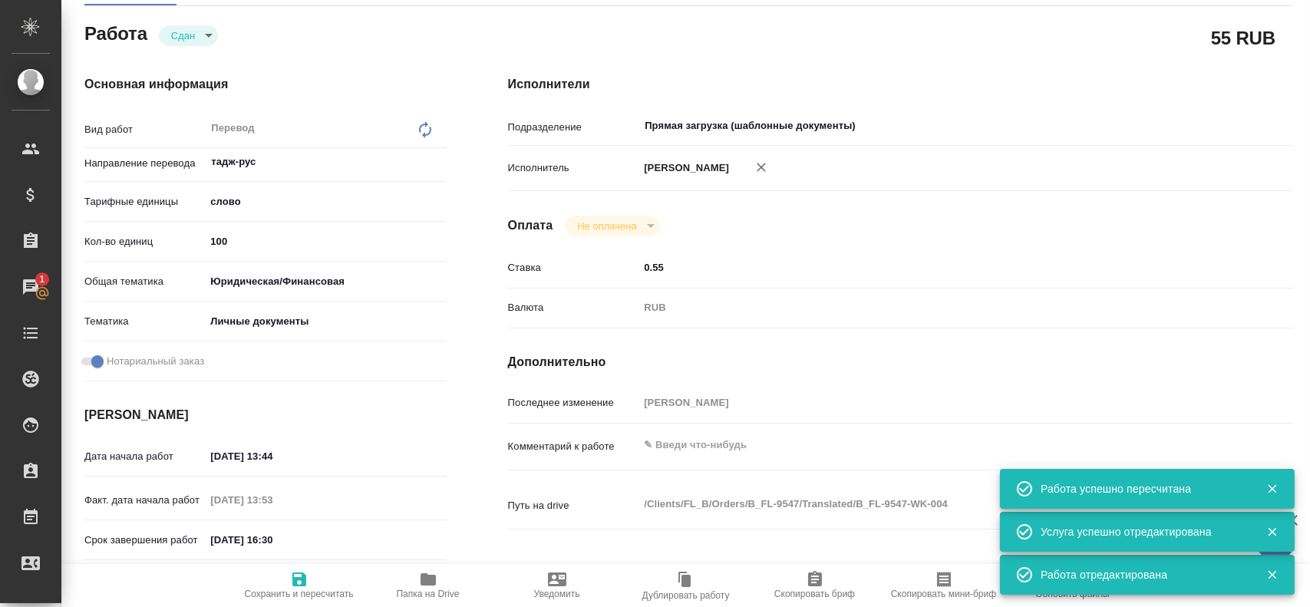 The image size is (1310, 607). Describe the element at coordinates (1243, 38) in the screenshot. I see `h2: 55 RUB` at that location.